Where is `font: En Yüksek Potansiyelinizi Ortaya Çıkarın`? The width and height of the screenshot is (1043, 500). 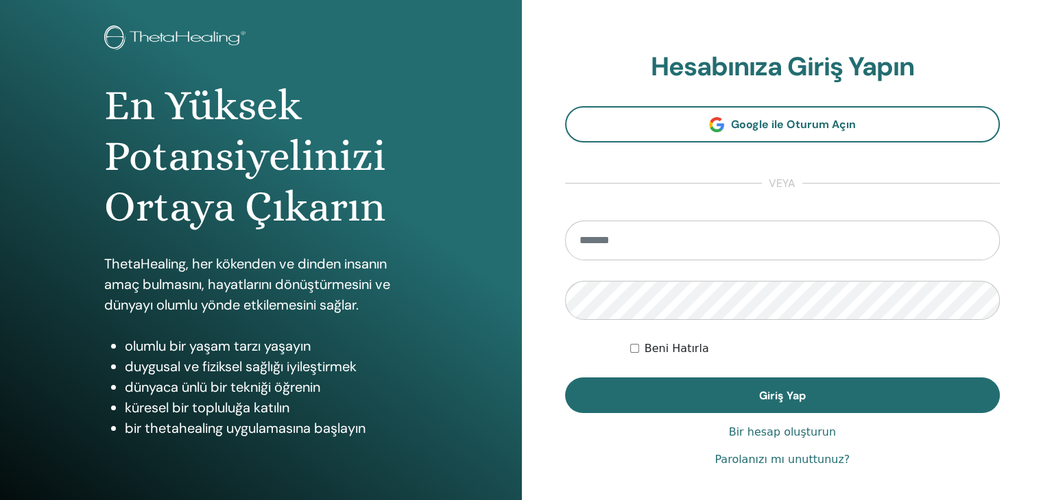 font: En Yüksek Potansiyelinizi Ortaya Çıkarın is located at coordinates (245, 156).